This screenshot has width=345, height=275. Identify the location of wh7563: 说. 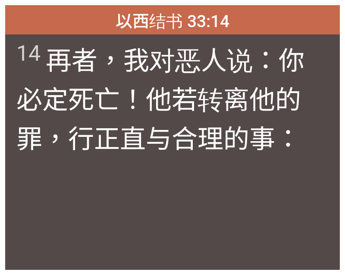
(160, 100).